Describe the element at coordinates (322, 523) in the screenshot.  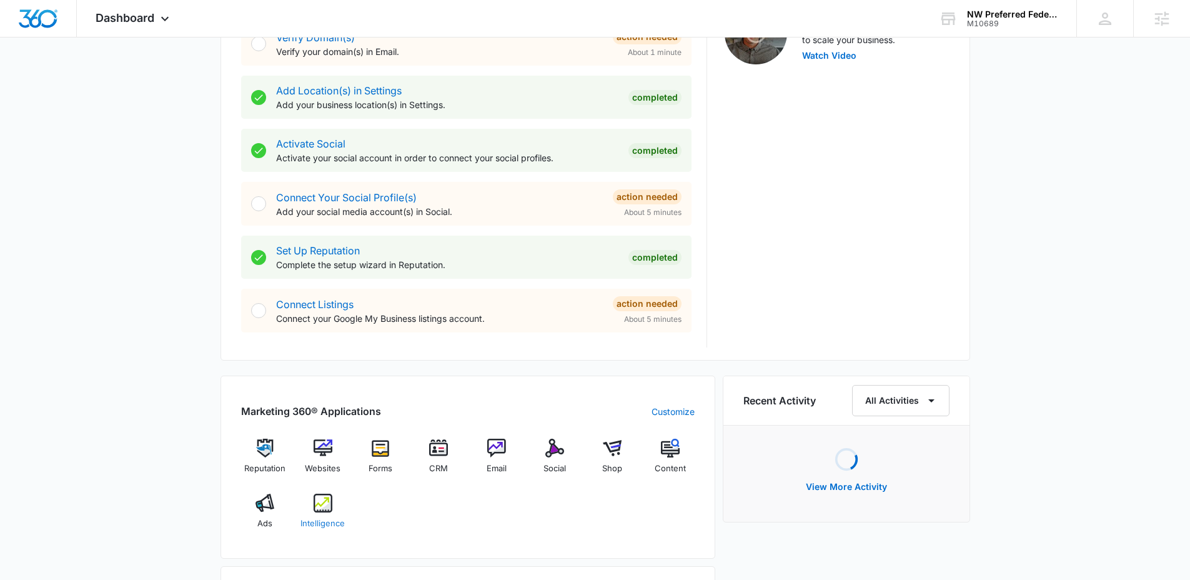
I see `span: Intelligence` at that location.